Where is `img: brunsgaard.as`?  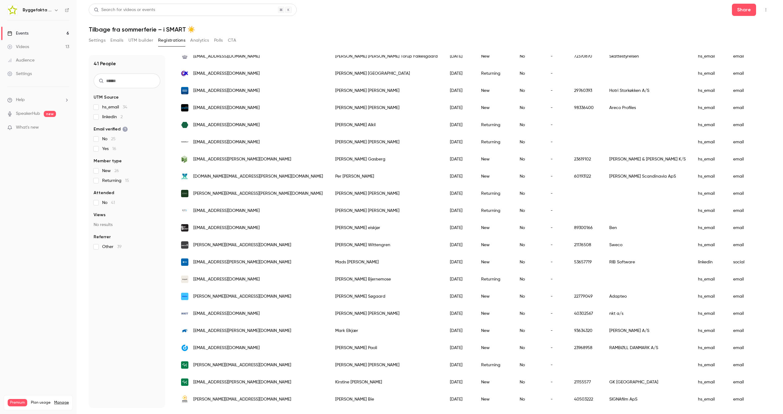 img: brunsgaard.as is located at coordinates (185, 142).